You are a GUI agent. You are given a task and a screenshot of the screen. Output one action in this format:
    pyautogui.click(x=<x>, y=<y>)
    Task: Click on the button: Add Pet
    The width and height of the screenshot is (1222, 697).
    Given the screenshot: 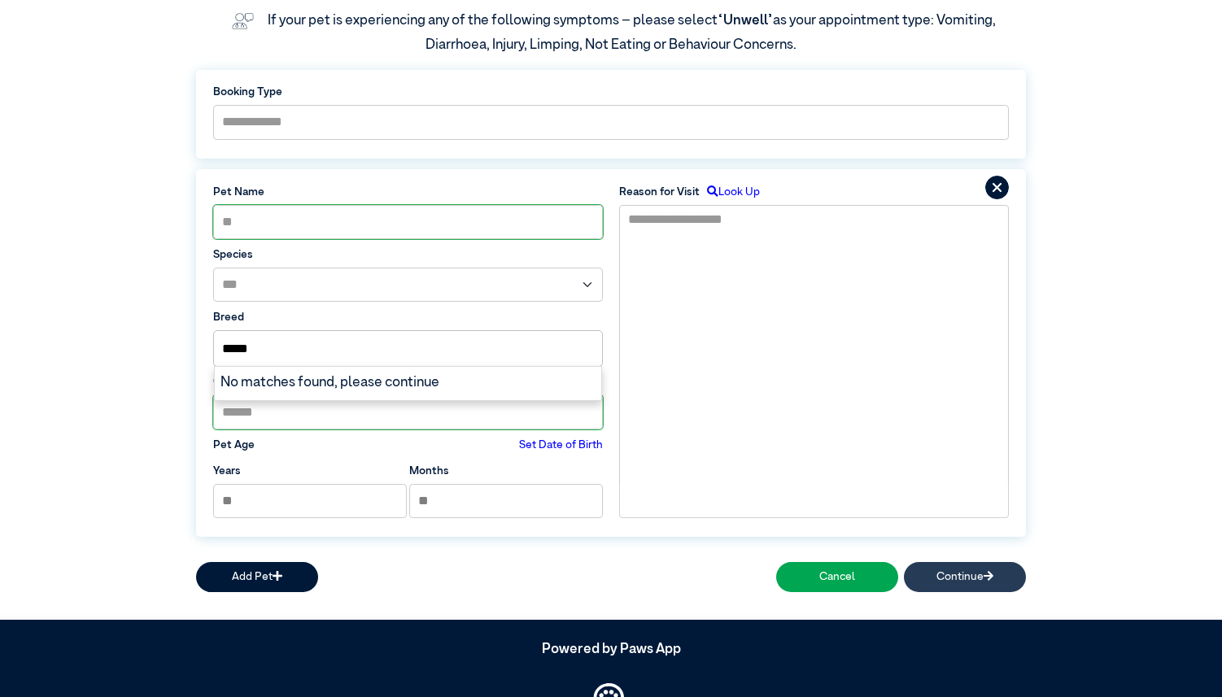 What is the action you would take?
    pyautogui.click(x=257, y=577)
    